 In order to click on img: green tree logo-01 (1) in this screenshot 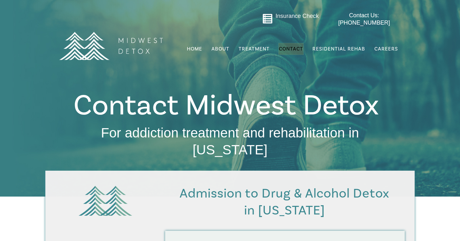, I will do `click(105, 201)`.